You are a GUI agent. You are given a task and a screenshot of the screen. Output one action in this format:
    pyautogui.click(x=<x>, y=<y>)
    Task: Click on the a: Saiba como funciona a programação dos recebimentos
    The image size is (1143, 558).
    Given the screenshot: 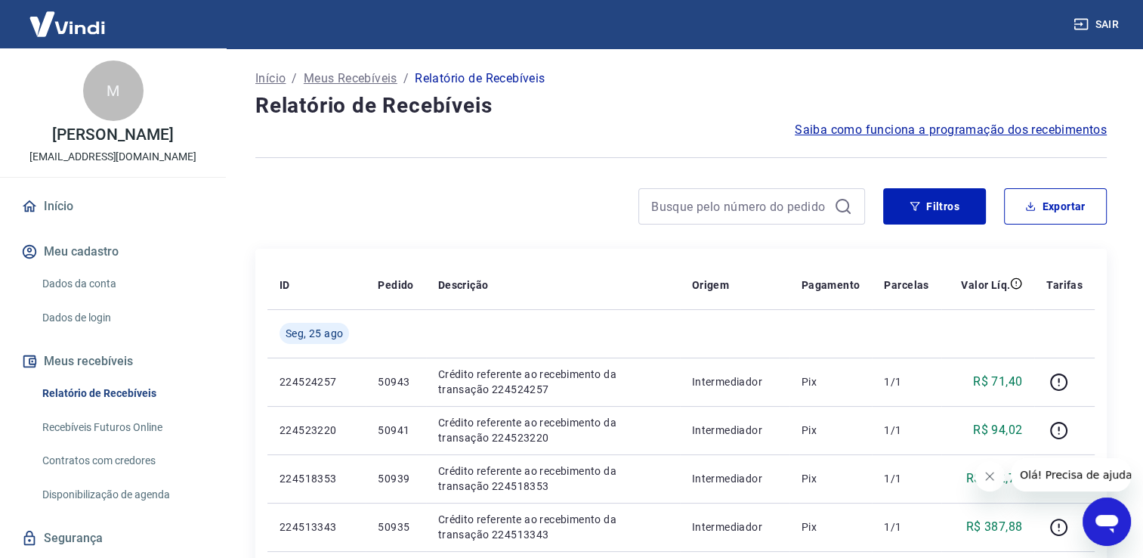 What is the action you would take?
    pyautogui.click(x=950, y=130)
    